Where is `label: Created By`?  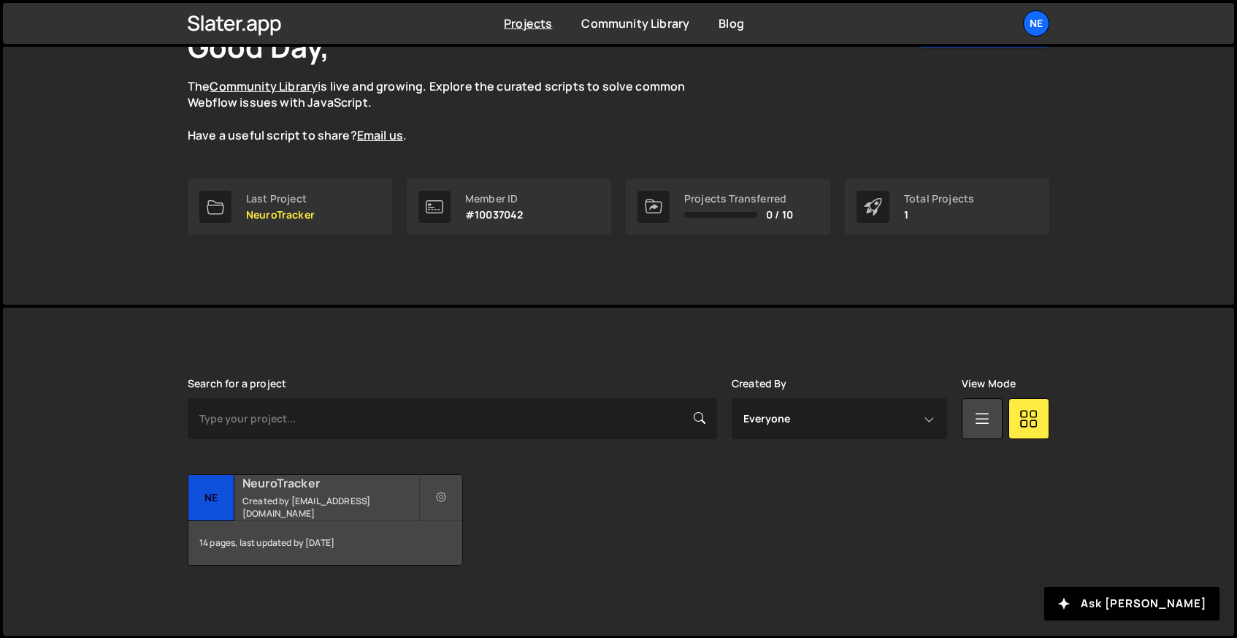
label: Created By is located at coordinates (759, 383).